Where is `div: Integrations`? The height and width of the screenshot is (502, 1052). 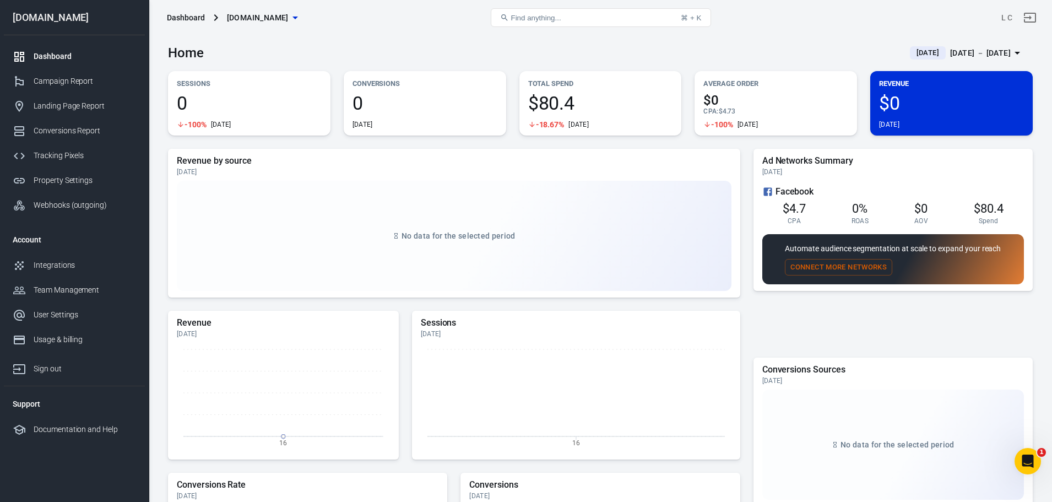
div: Integrations is located at coordinates (85, 265).